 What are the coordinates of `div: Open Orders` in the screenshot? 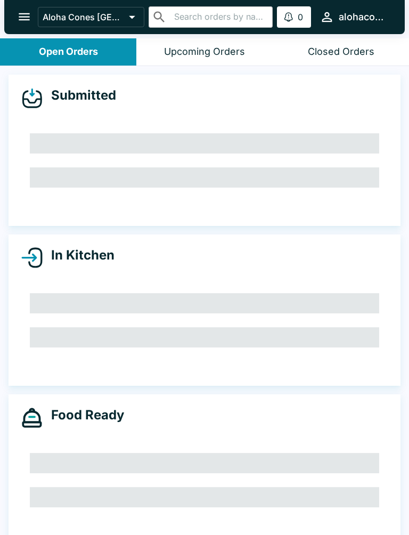 It's located at (68, 52).